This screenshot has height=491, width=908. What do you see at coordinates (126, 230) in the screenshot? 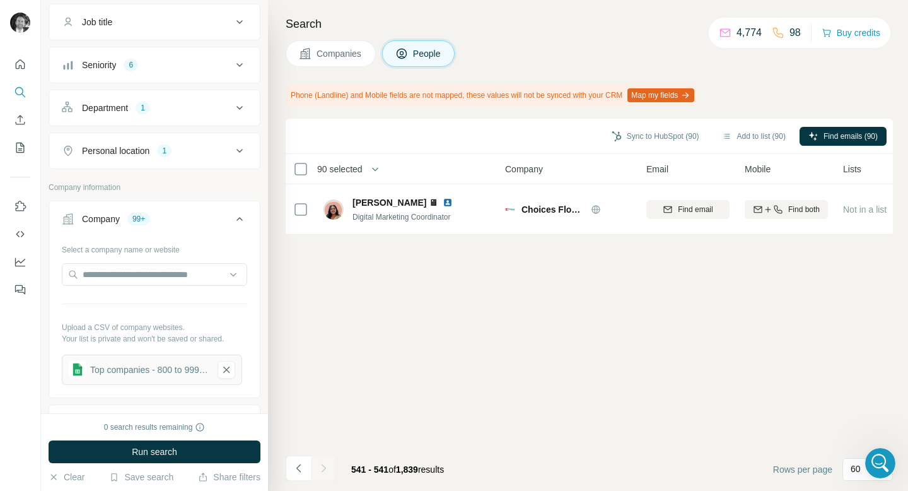
I see `div: Recent message` at bounding box center [126, 230].